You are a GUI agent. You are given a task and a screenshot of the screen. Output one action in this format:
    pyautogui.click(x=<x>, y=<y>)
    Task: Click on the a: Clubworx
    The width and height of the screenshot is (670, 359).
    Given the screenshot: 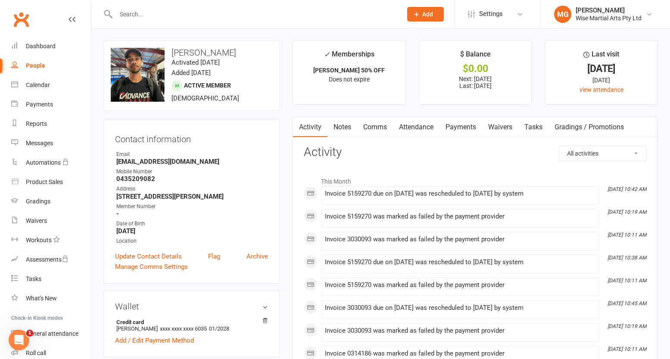 What is the action you would take?
    pyautogui.click(x=21, y=19)
    